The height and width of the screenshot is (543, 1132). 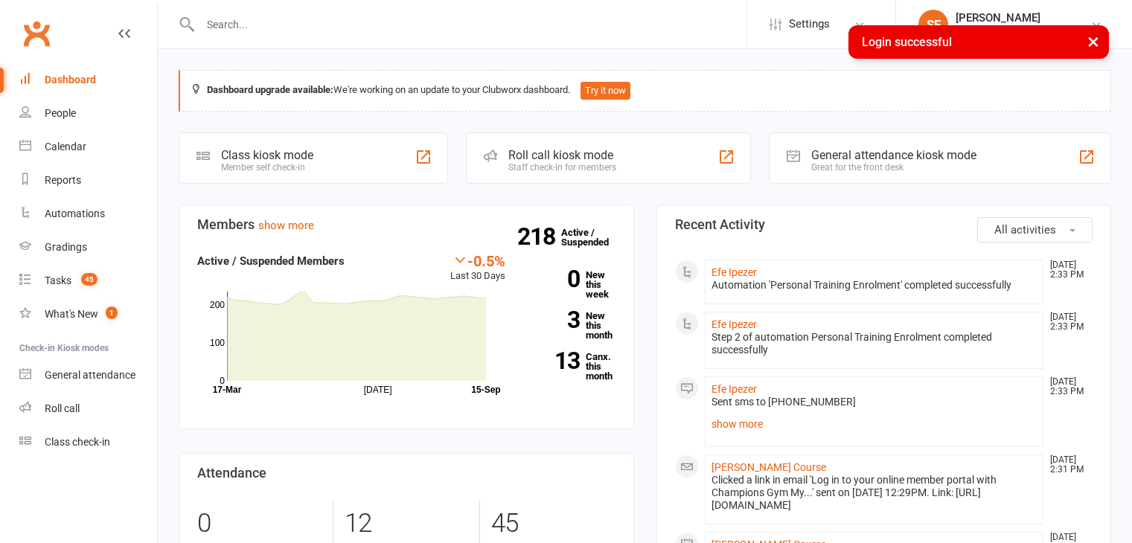 I want to click on div: Last 30 Days, so click(x=478, y=268).